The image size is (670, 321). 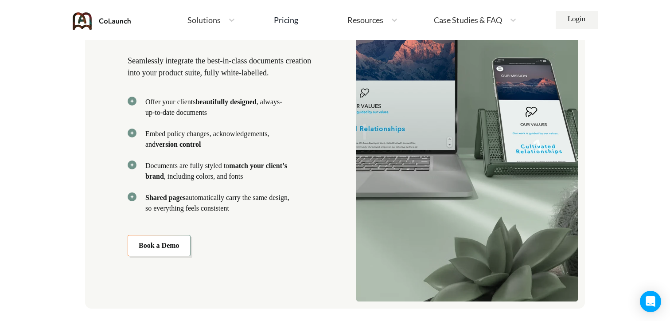 I want to click on div: Open Intercom Messenger, so click(x=650, y=301).